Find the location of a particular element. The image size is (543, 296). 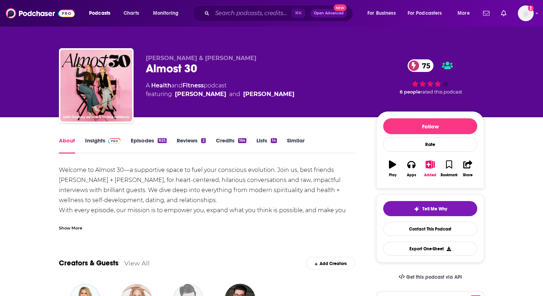

div: 164 is located at coordinates (242, 141).